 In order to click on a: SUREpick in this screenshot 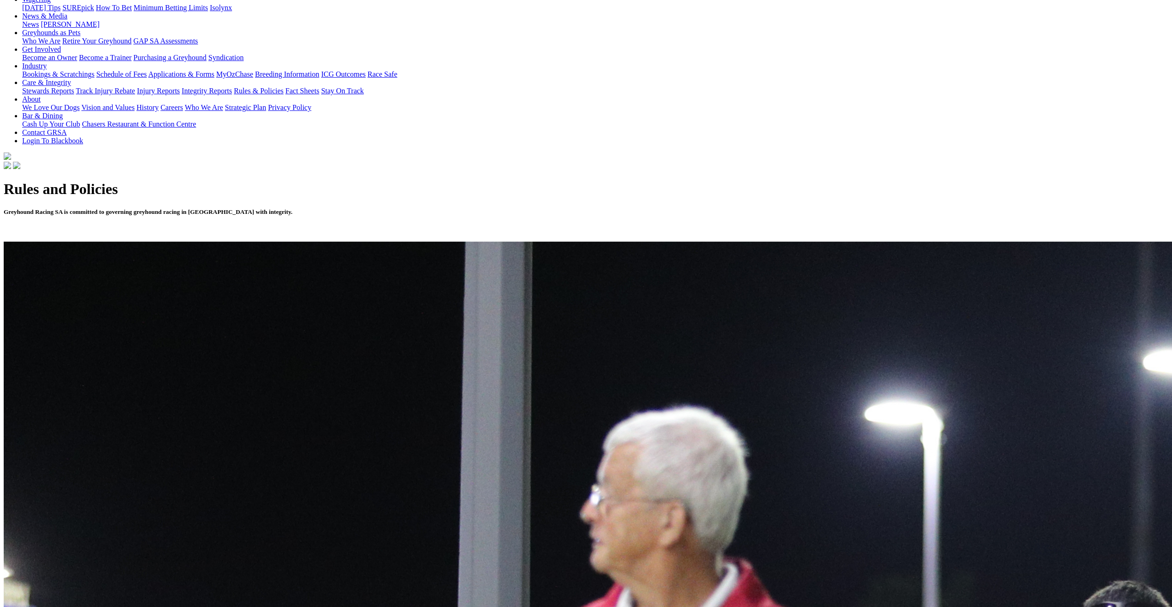, I will do `click(78, 7)`.